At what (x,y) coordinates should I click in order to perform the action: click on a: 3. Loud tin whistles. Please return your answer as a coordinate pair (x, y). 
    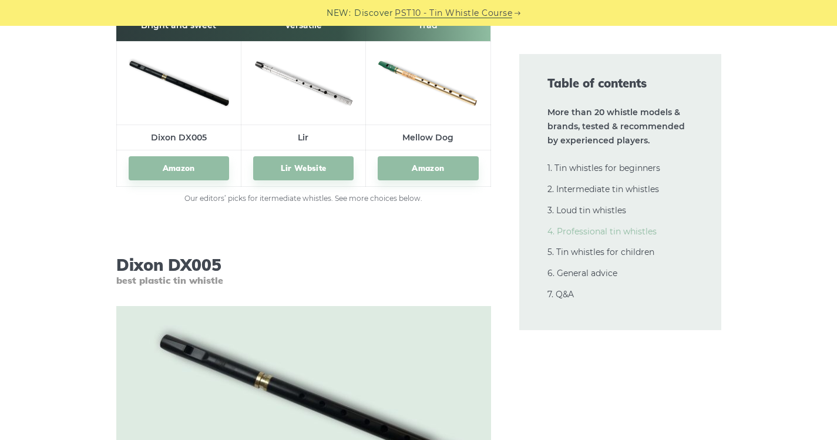
    Looking at the image, I should click on (587, 210).